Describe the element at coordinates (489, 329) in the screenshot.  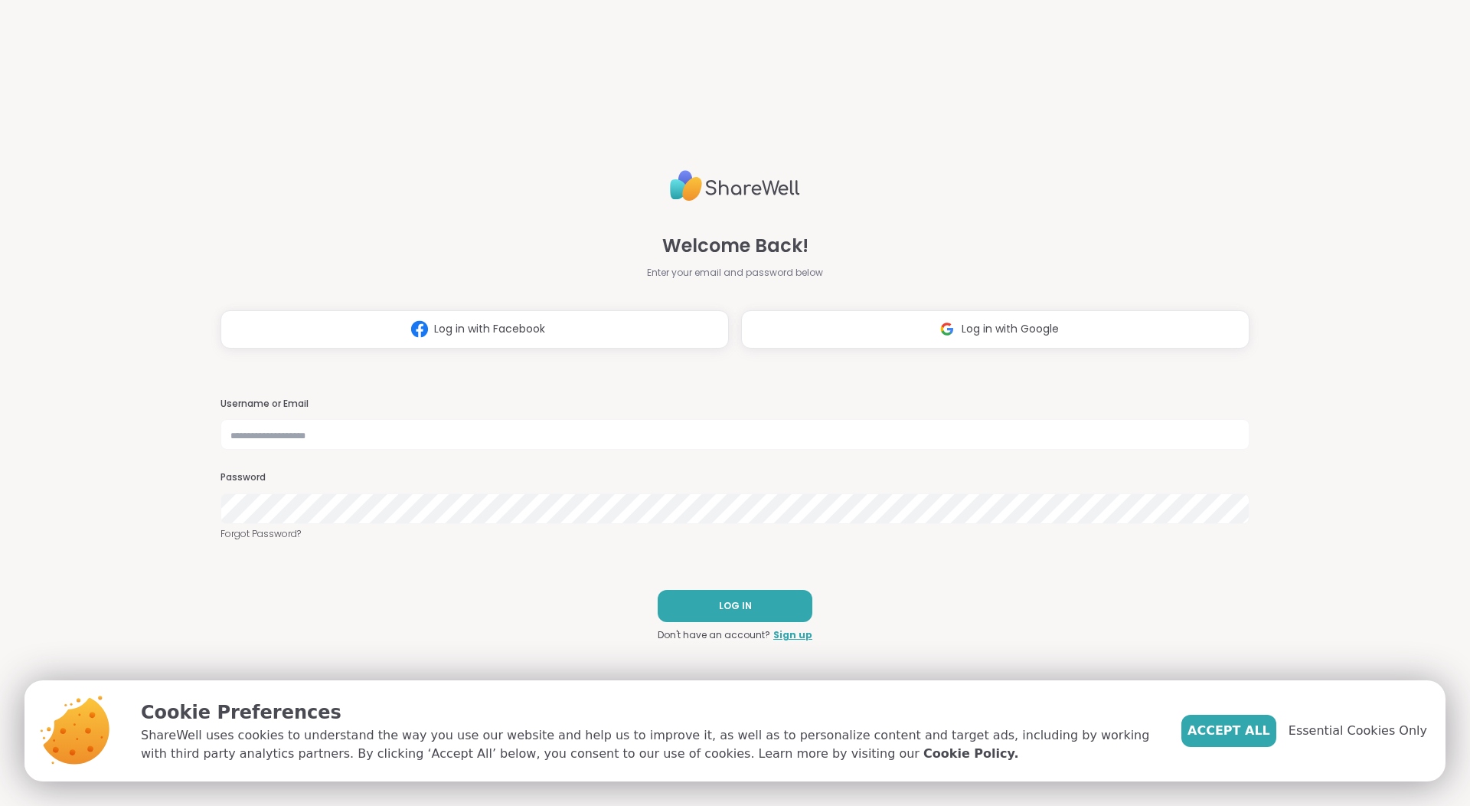
I see `span: Log in with Facebook` at that location.